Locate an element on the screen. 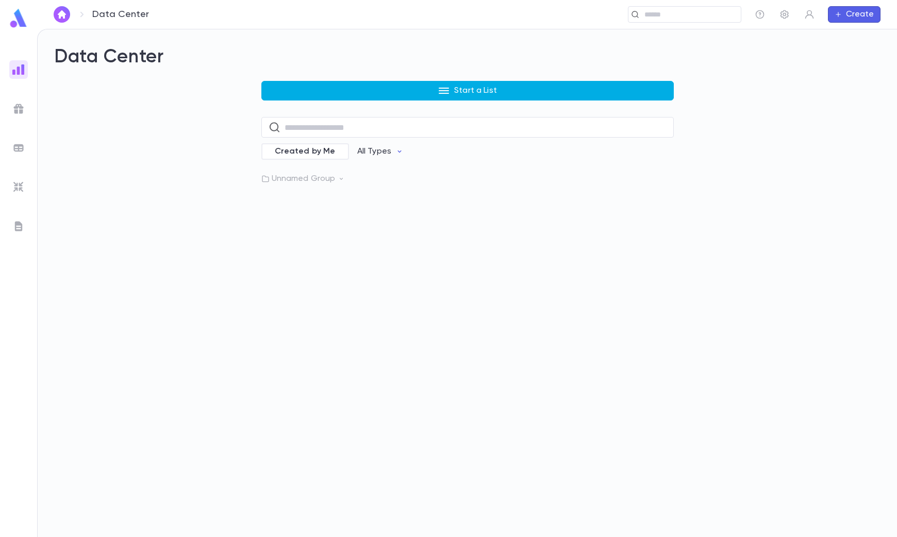  p: All Types is located at coordinates (374, 152).